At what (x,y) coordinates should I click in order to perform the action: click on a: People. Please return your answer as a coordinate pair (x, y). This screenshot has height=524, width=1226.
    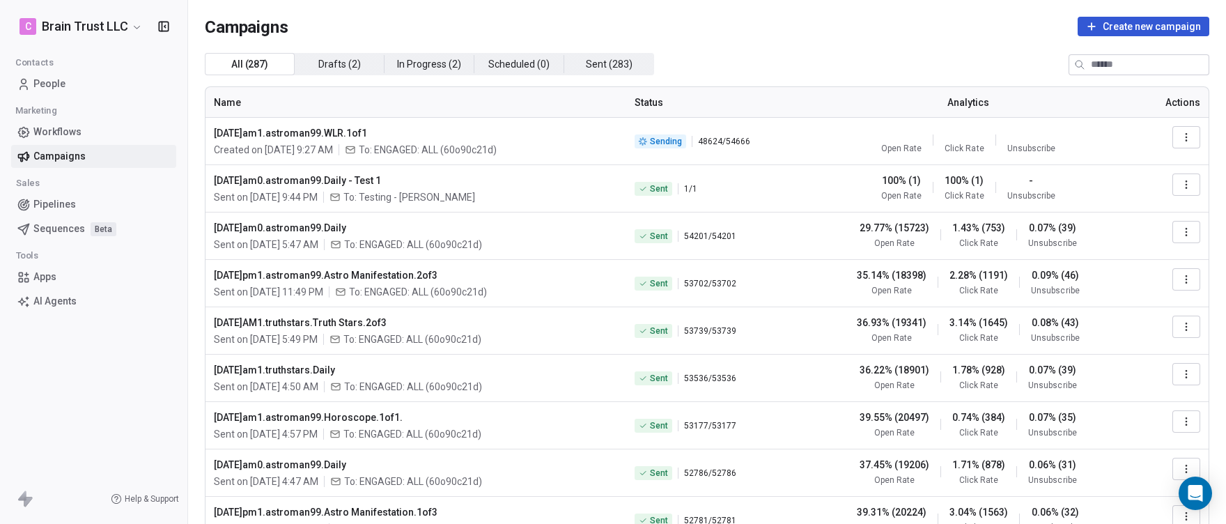
    Looking at the image, I should click on (93, 84).